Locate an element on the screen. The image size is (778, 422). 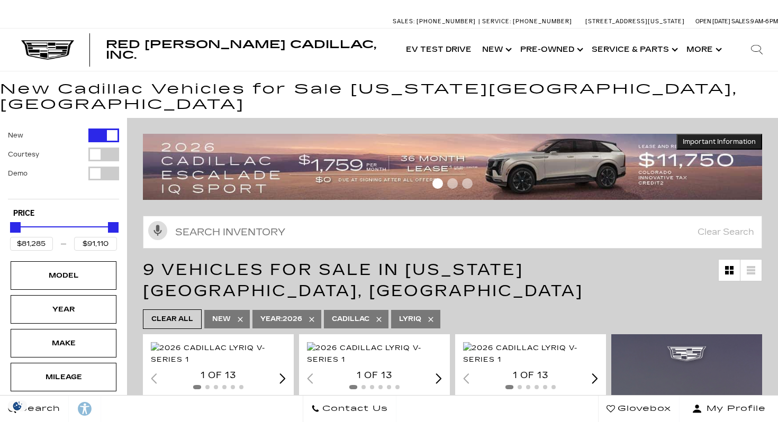
span: LYRIQ is located at coordinates (410, 319).